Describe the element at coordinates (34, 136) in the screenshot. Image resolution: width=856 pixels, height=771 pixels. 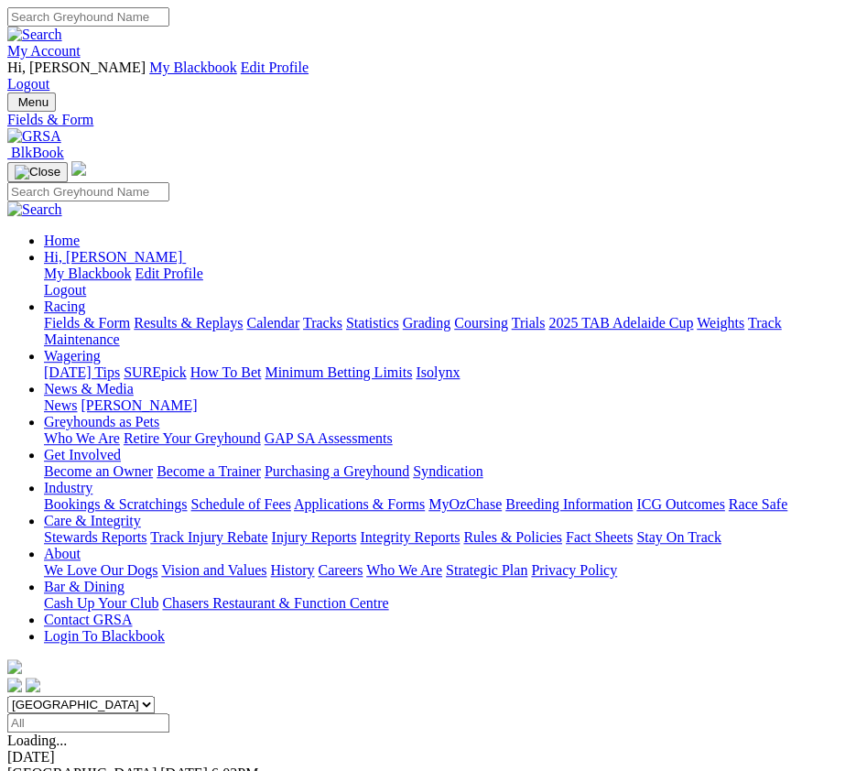
I see `img: GRSA` at that location.